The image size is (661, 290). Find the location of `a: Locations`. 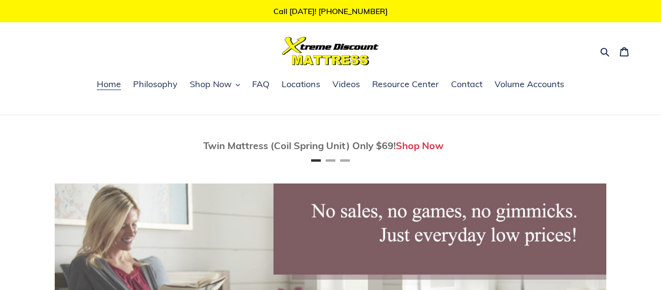

a: Locations is located at coordinates (301, 85).